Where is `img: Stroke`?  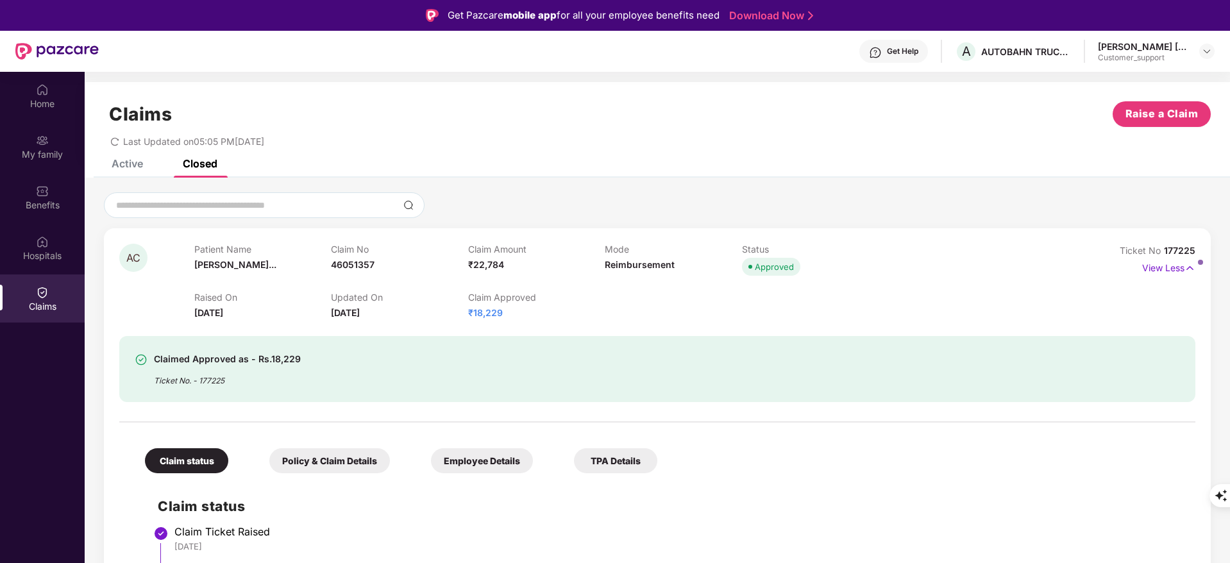 img: Stroke is located at coordinates (810, 15).